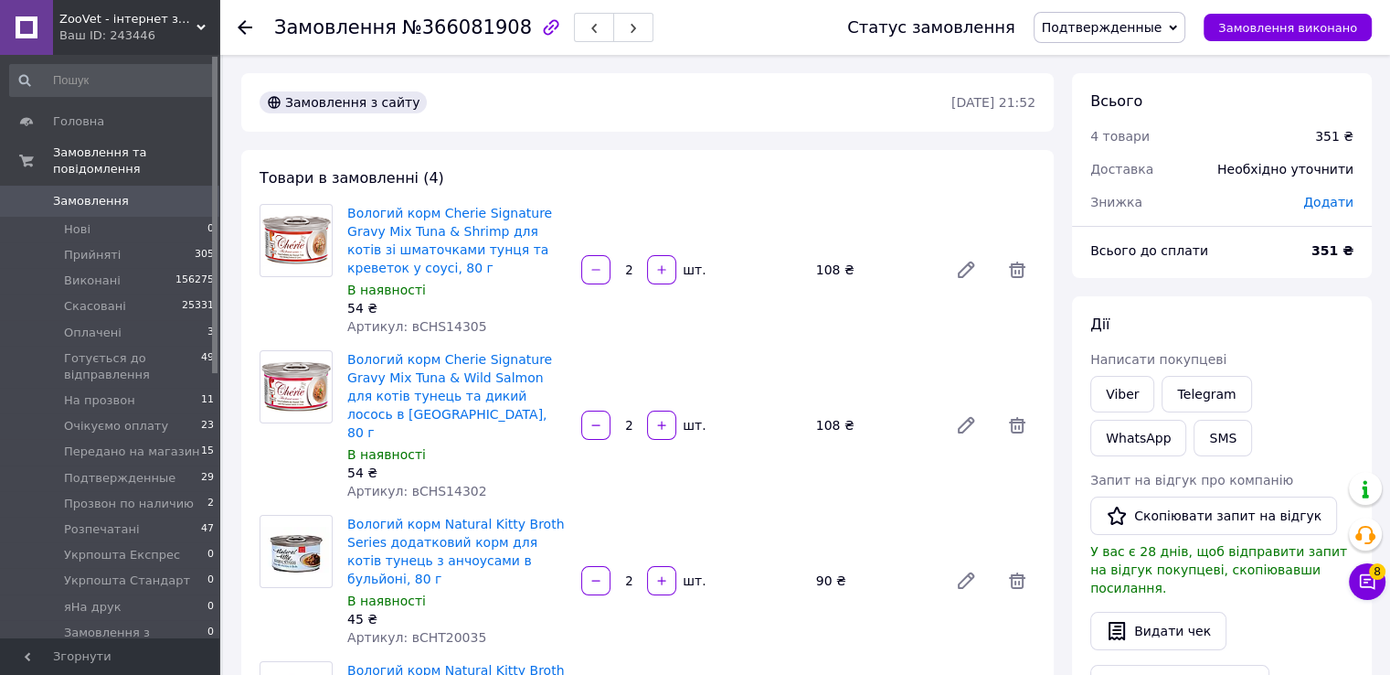 The width and height of the screenshot is (1390, 675). I want to click on div: 90 ₴, so click(875, 580).